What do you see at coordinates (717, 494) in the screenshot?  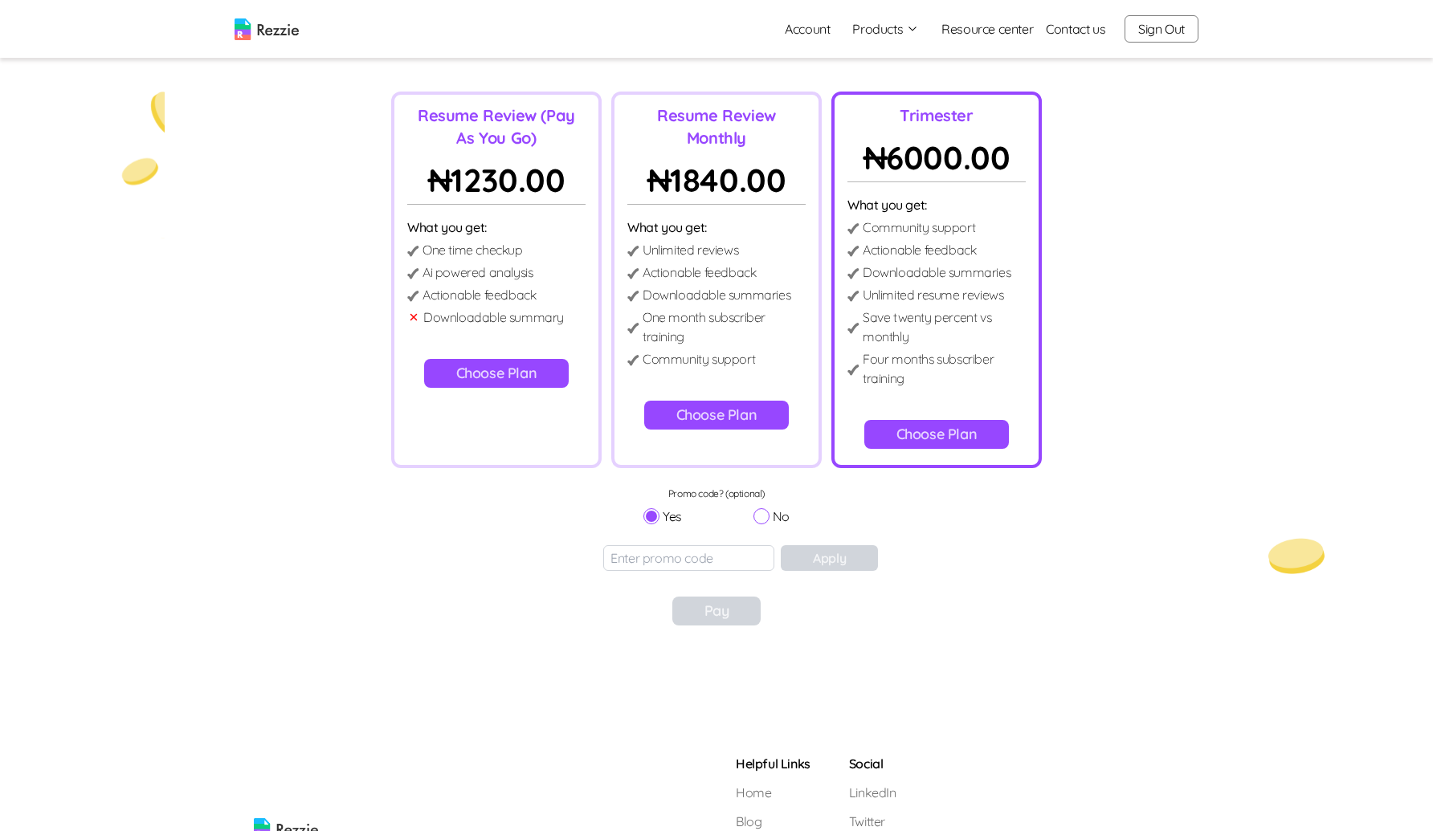 I see `p: Promo code? (optional)` at bounding box center [717, 494].